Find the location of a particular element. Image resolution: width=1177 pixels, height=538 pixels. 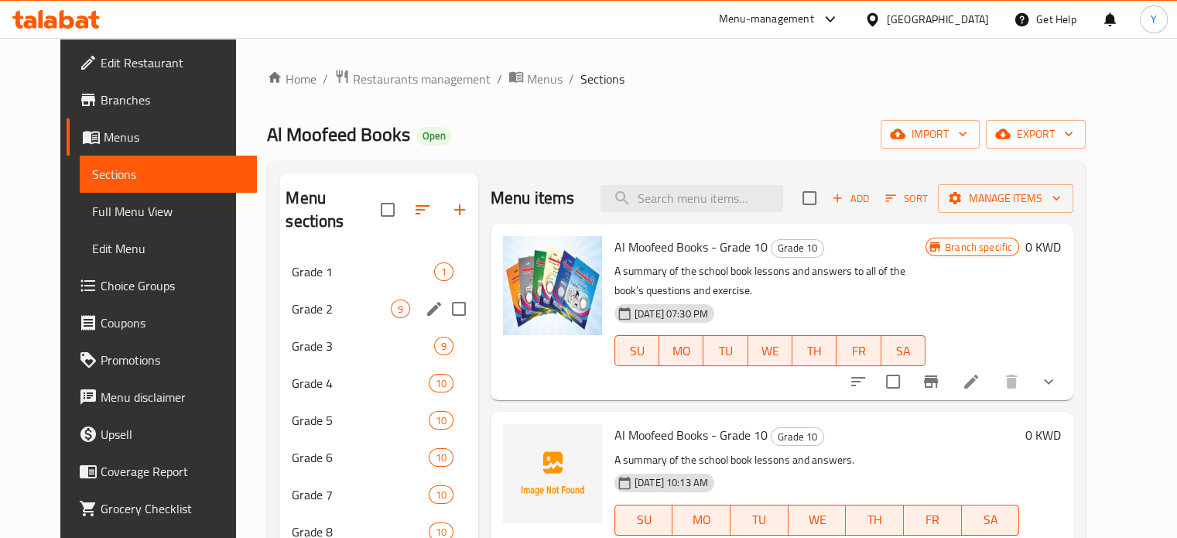

span: Al Moofeed Books - Grade 10 is located at coordinates (691, 247).